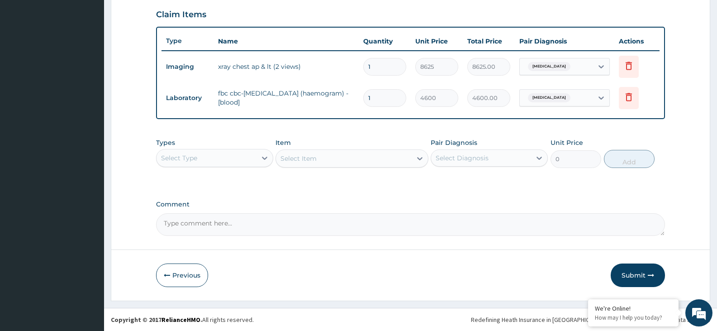  What do you see at coordinates (187, 98) in the screenshot?
I see `td: Laboratory` at bounding box center [187, 98].